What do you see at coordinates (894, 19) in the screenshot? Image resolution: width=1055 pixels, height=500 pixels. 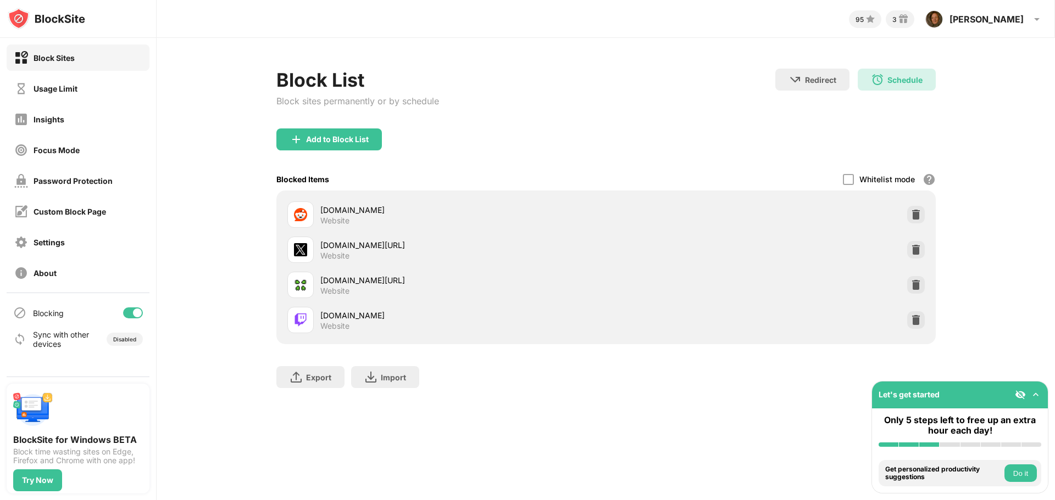 I see `div: 3` at bounding box center [894, 19].